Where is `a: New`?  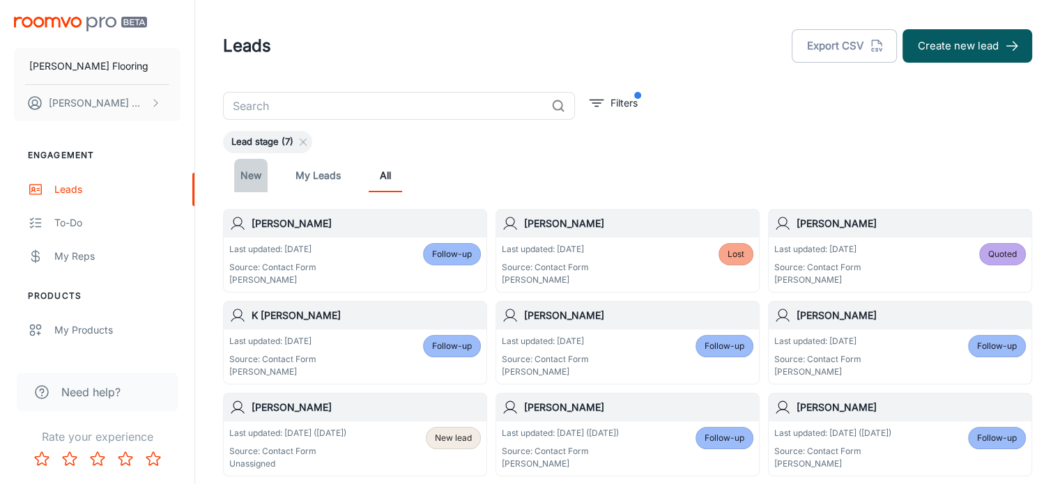
a: New is located at coordinates (251, 176).